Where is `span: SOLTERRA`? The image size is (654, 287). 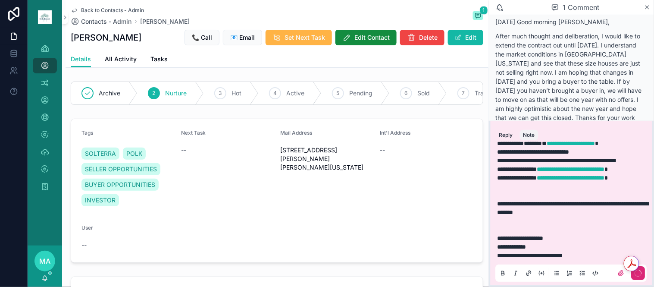 span: SOLTERRA is located at coordinates (100, 153).